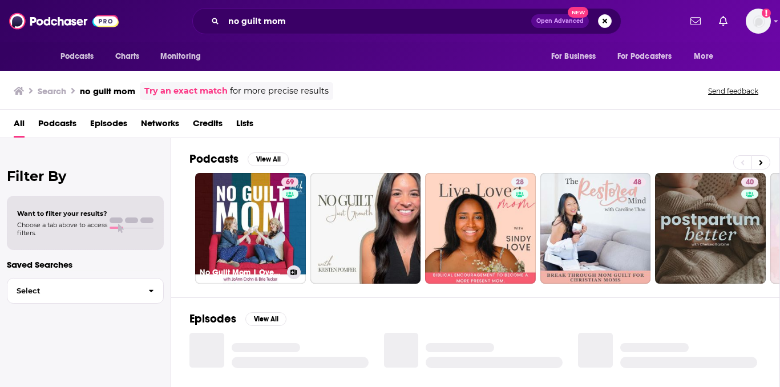 This screenshot has width=780, height=387. I want to click on img: User Profile, so click(758, 21).